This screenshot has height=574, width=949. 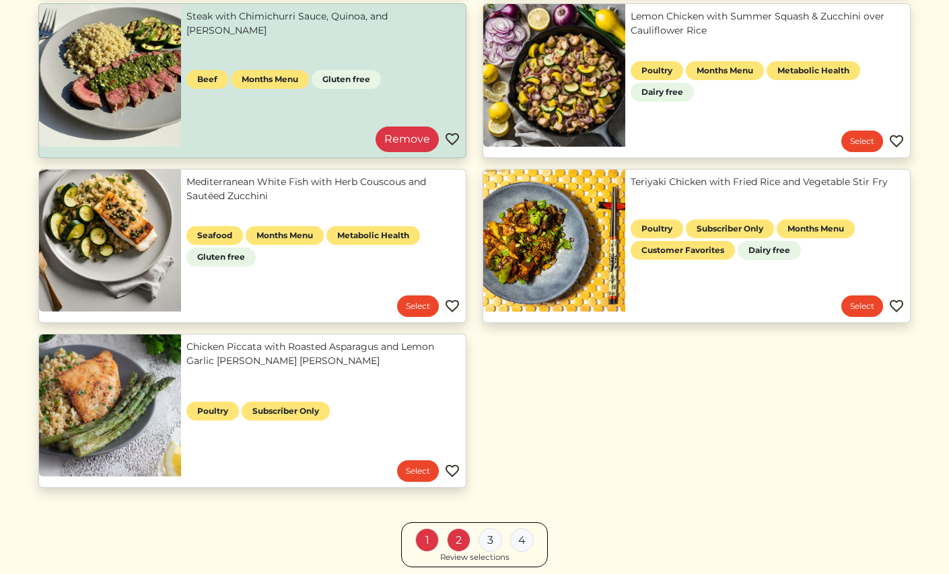 What do you see at coordinates (427, 540) in the screenshot?
I see `div: 1` at bounding box center [427, 540].